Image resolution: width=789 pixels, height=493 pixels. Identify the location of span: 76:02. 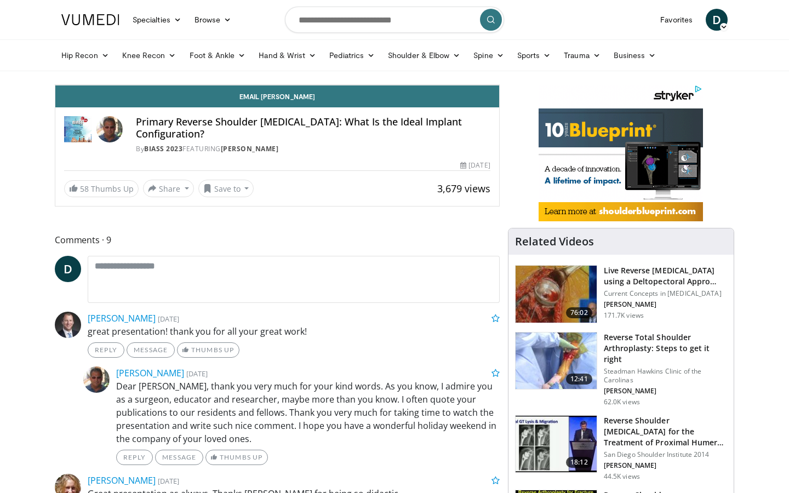
(579, 313).